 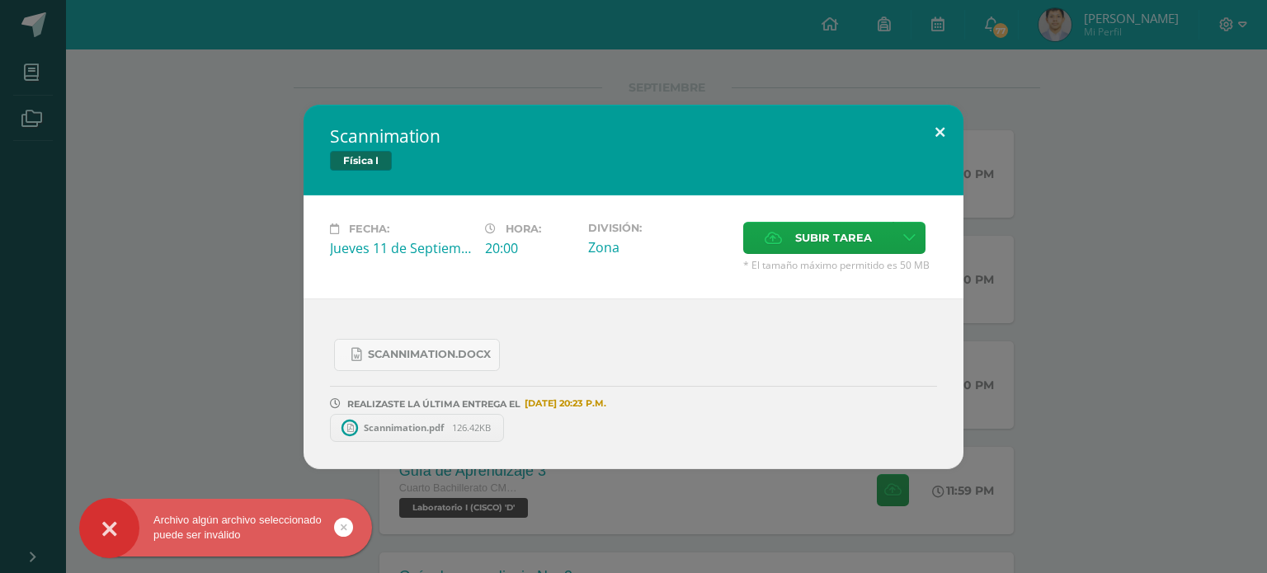 What do you see at coordinates (225, 528) in the screenshot?
I see `div: Archivo algún archivo seleccionado puede ser inválido` at bounding box center [225, 528].